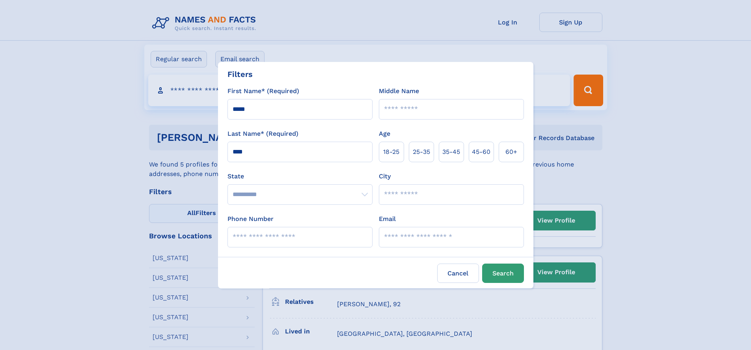 The width and height of the screenshot is (751, 350). What do you see at coordinates (511, 152) in the screenshot?
I see `span: 60+` at bounding box center [511, 152].